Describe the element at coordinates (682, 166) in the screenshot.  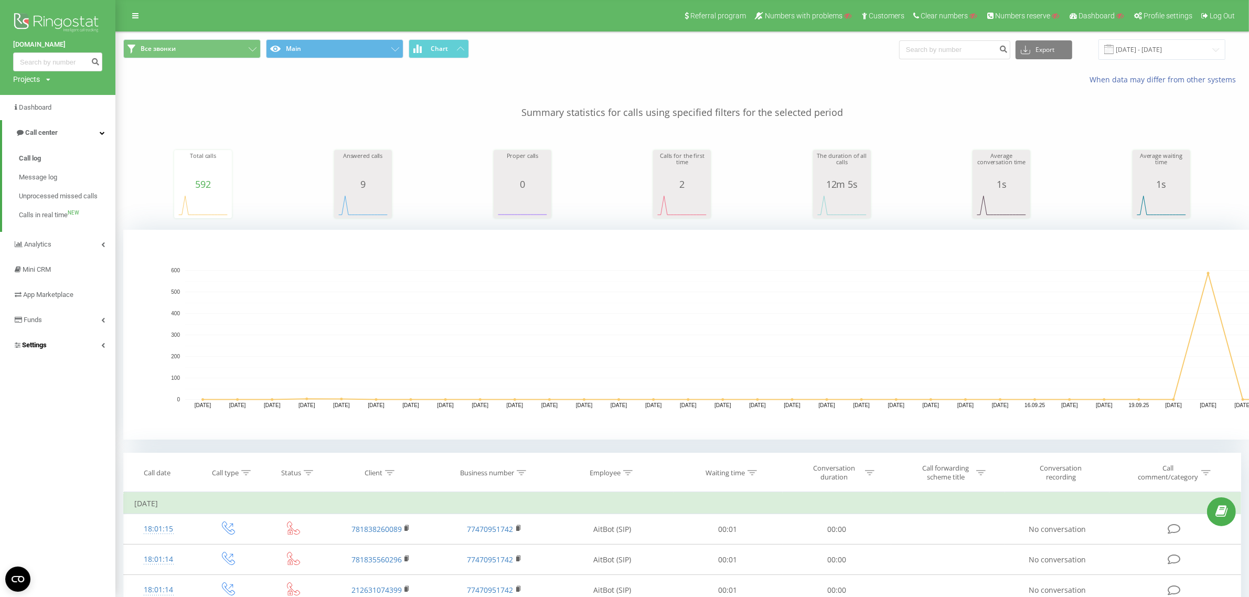
I see `div: Calls for the first time` at that location.